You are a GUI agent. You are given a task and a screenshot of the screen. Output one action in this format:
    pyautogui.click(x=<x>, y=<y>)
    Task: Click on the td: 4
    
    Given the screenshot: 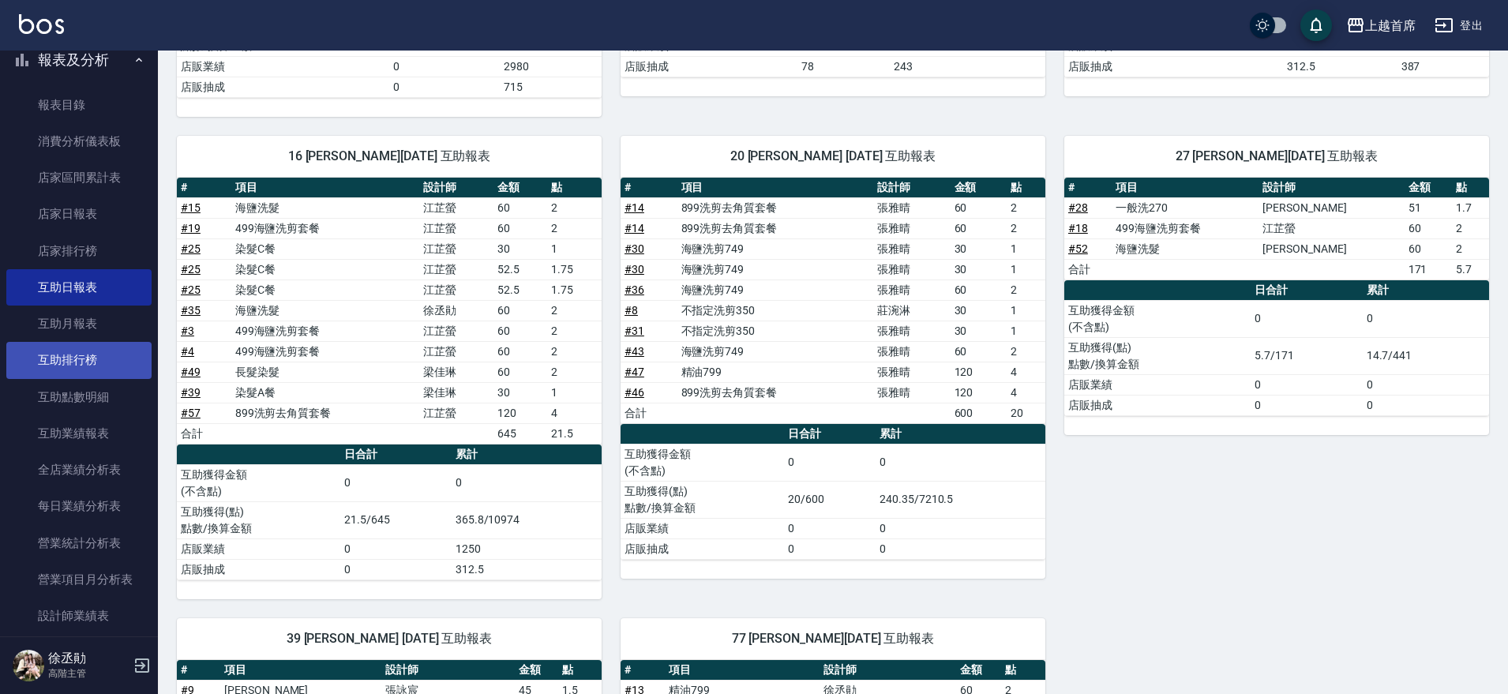 What is the action you would take?
    pyautogui.click(x=1025, y=392)
    